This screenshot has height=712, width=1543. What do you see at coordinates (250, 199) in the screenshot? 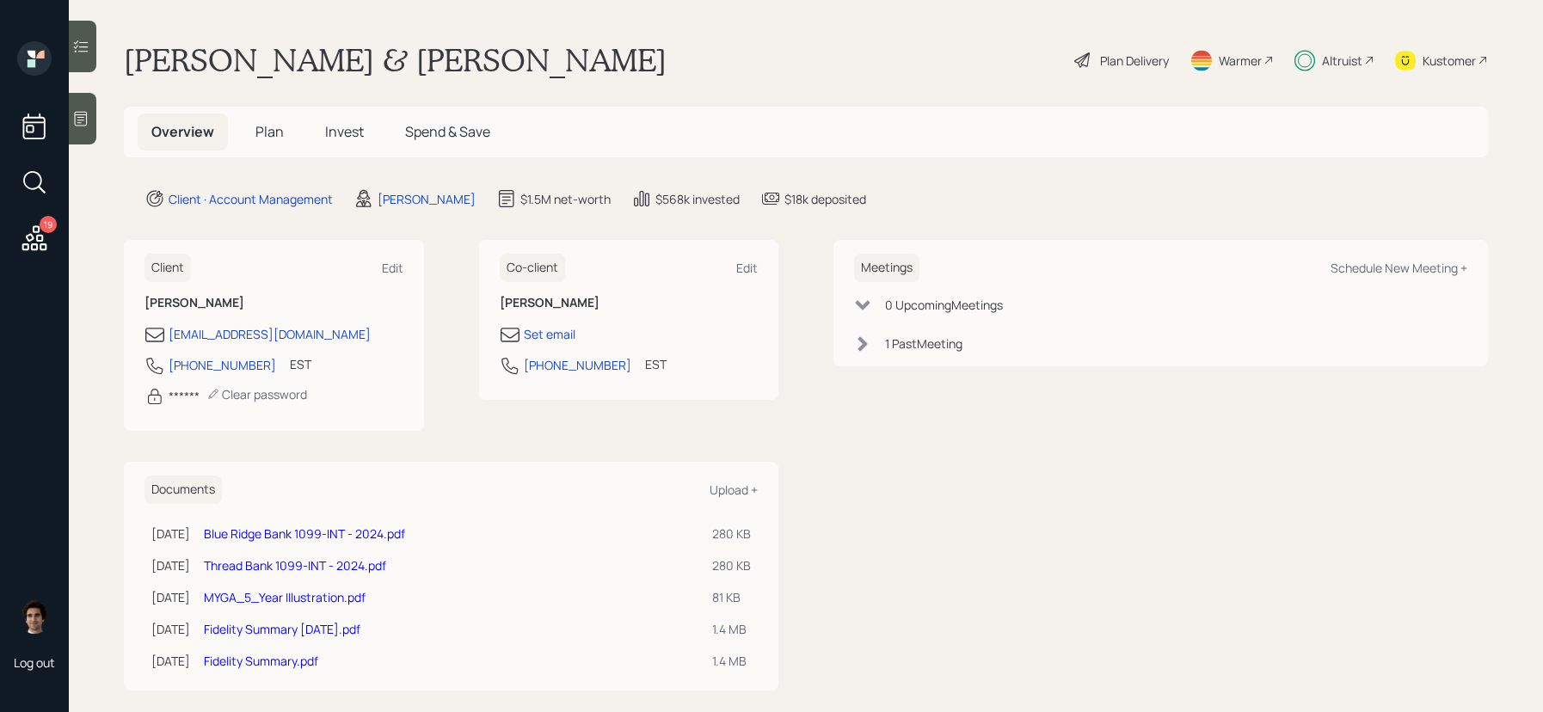
I see `div: Client · Account Management` at bounding box center [250, 199].